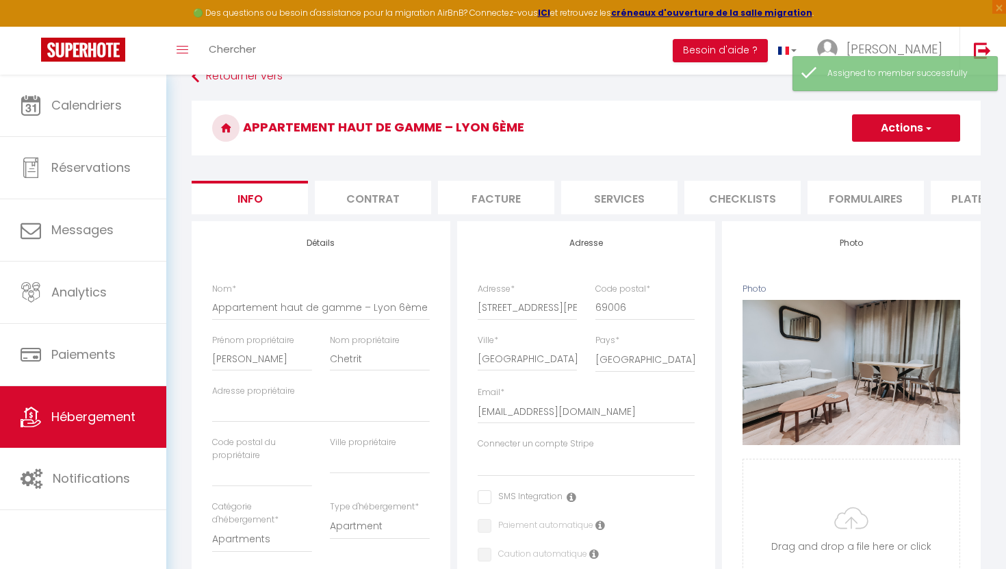 The height and width of the screenshot is (569, 1006). What do you see at coordinates (742, 197) in the screenshot?
I see `li: Checklists` at bounding box center [742, 197].